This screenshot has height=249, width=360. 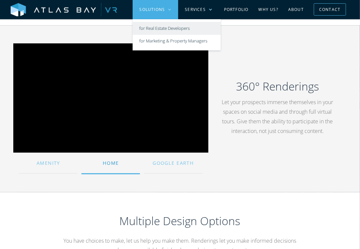 What do you see at coordinates (329, 9) in the screenshot?
I see `div: Contact` at bounding box center [329, 9].